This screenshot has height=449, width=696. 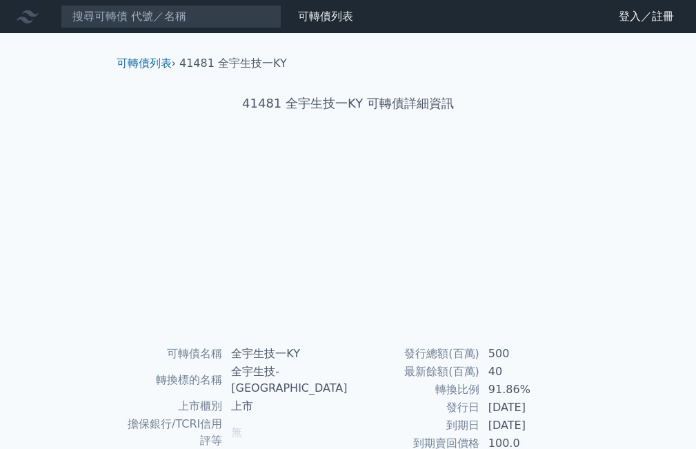 What do you see at coordinates (285, 406) in the screenshot?
I see `td: 上市` at bounding box center [285, 406].